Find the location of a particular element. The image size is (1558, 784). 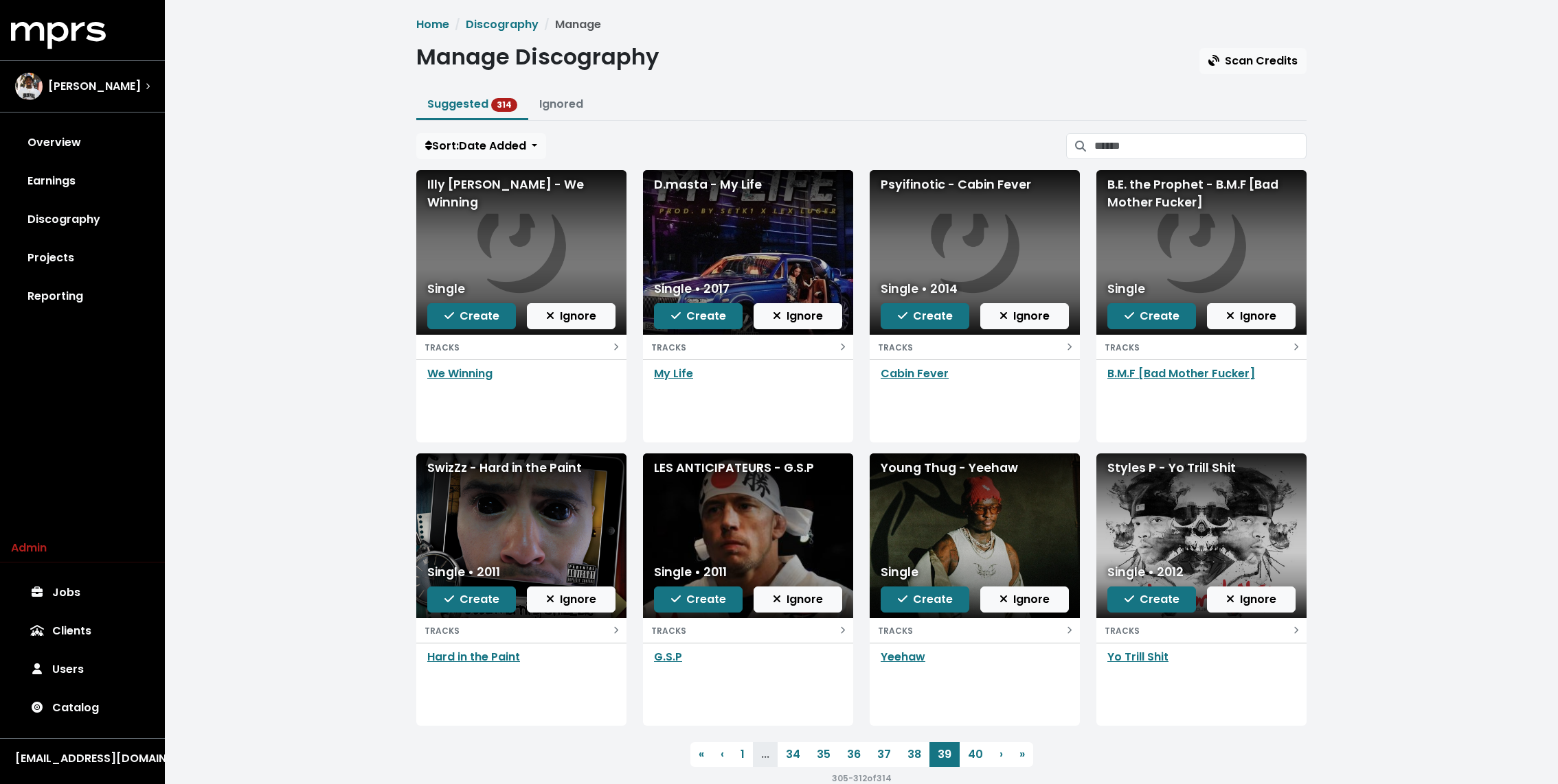

a: Clients is located at coordinates (83, 631).